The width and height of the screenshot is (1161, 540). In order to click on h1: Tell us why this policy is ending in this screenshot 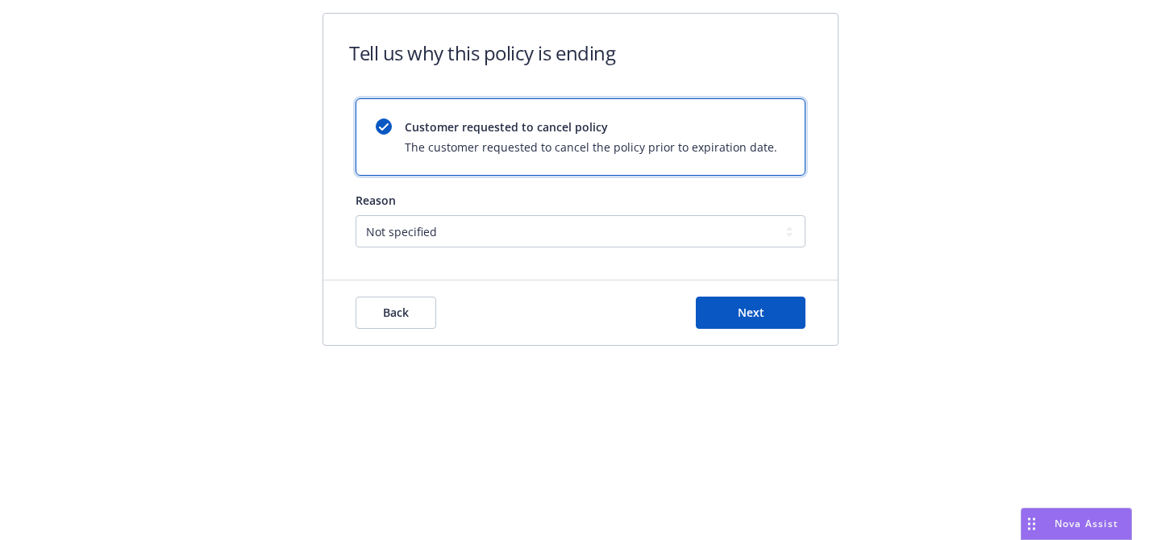, I will do `click(482, 52)`.